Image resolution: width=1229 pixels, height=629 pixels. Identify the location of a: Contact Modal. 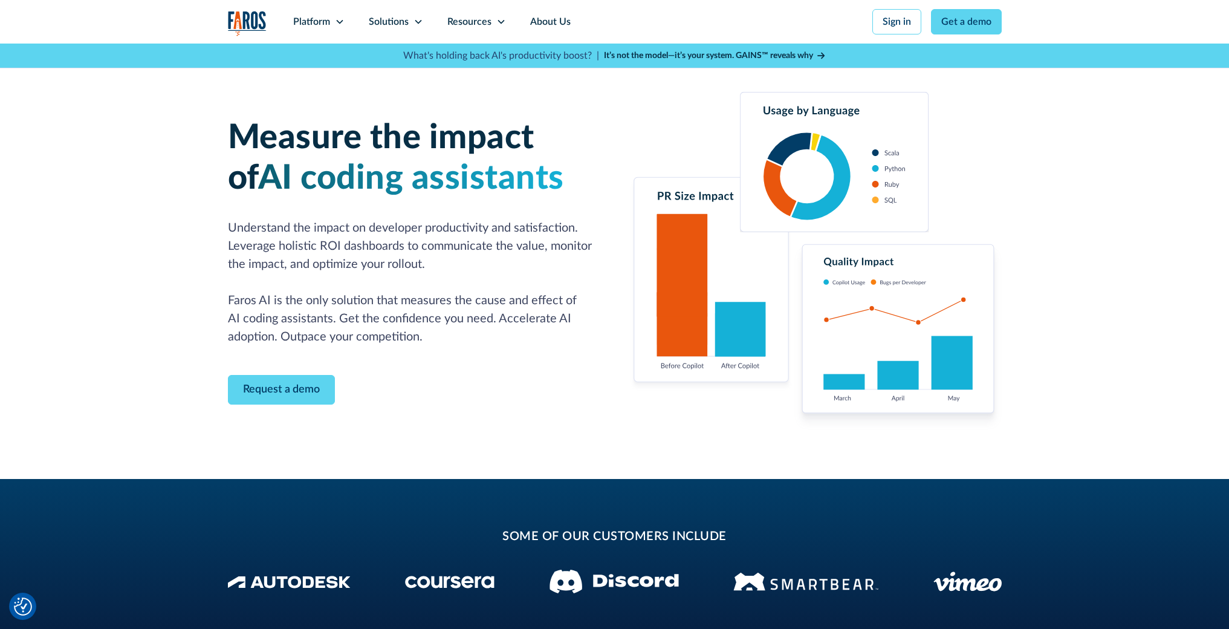
(281, 389).